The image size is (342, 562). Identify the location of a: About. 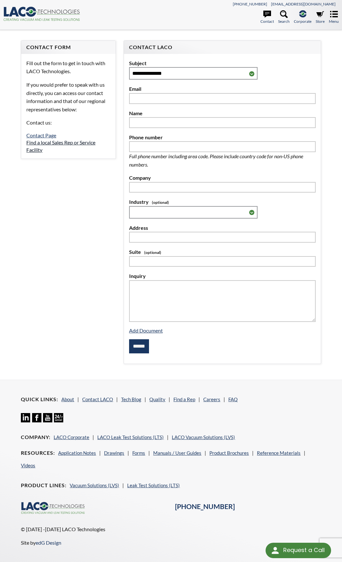
(68, 399).